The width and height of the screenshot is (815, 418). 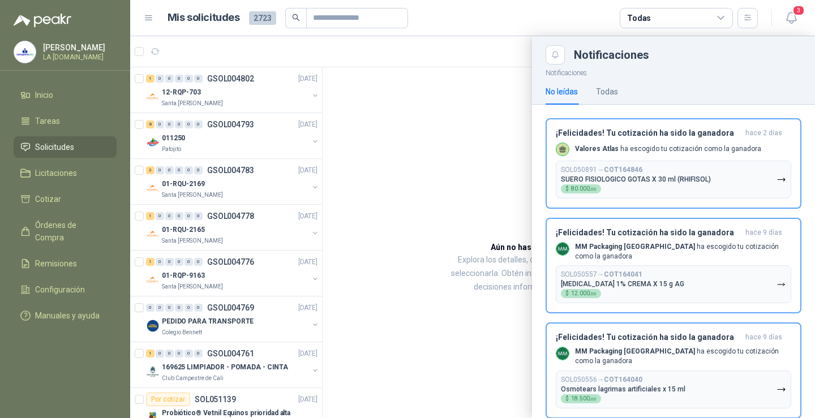 What do you see at coordinates (623, 275) in the screenshot?
I see `b: COT164041` at bounding box center [623, 275].